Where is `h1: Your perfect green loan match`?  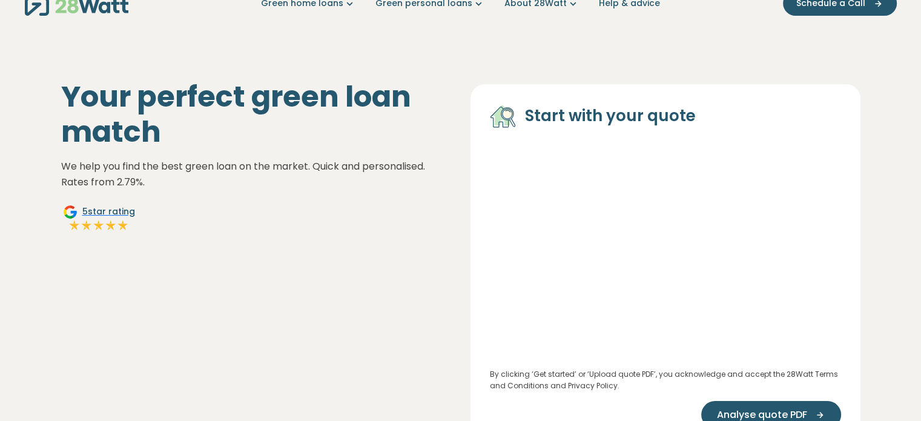 h1: Your perfect green loan match is located at coordinates (256, 114).